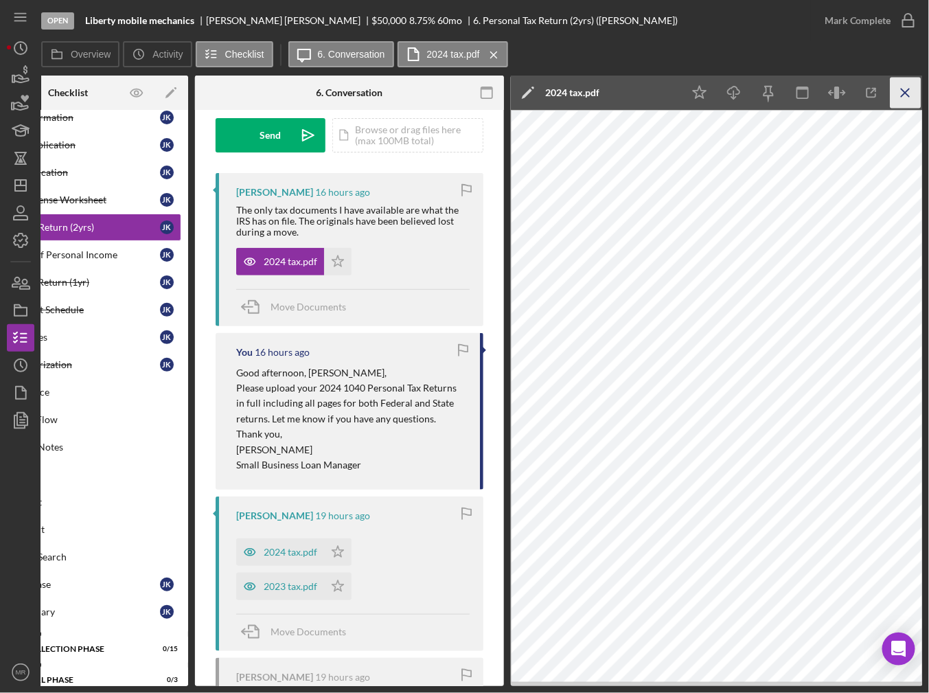 This screenshot has height=693, width=929. I want to click on div: The only tax documents I have available are what the IRS has on file. The originals have been bel..., so click(353, 221).